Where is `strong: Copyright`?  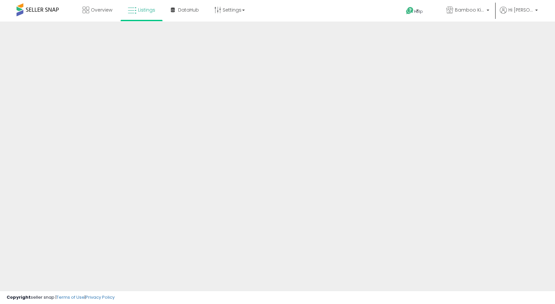
strong: Copyright is located at coordinates (19, 297).